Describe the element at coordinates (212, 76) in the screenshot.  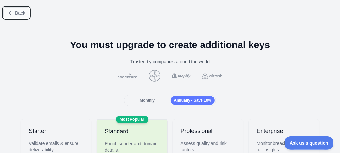
I see `img: airbnb` at that location.